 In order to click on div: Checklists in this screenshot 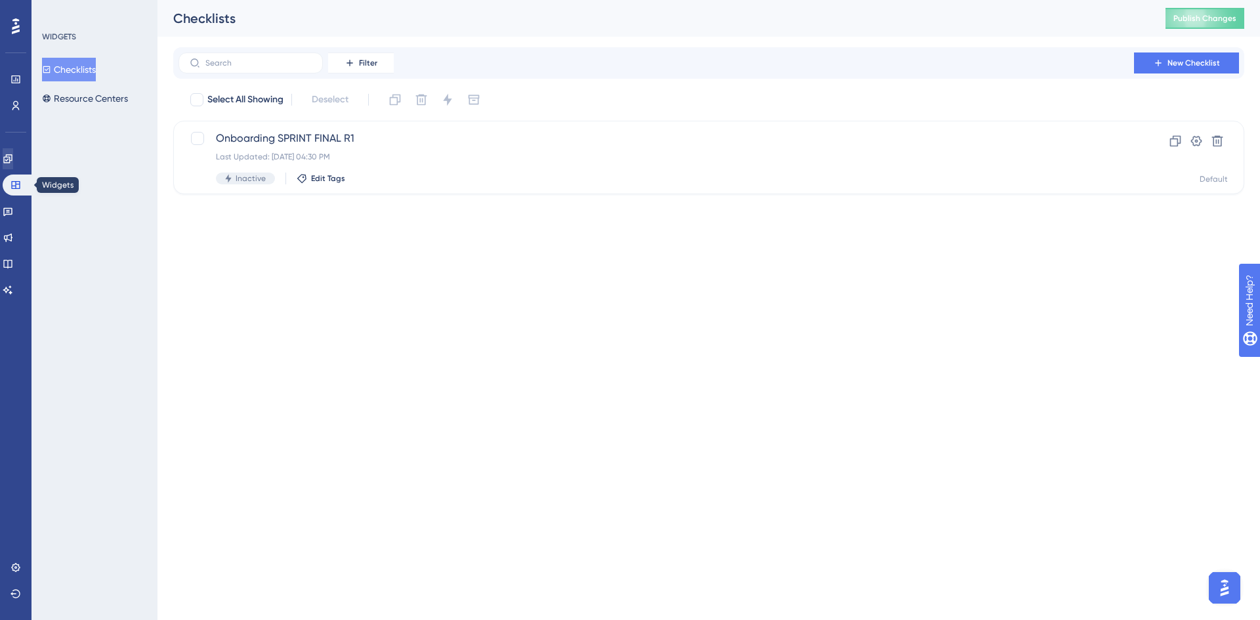, I will do `click(653, 18)`.